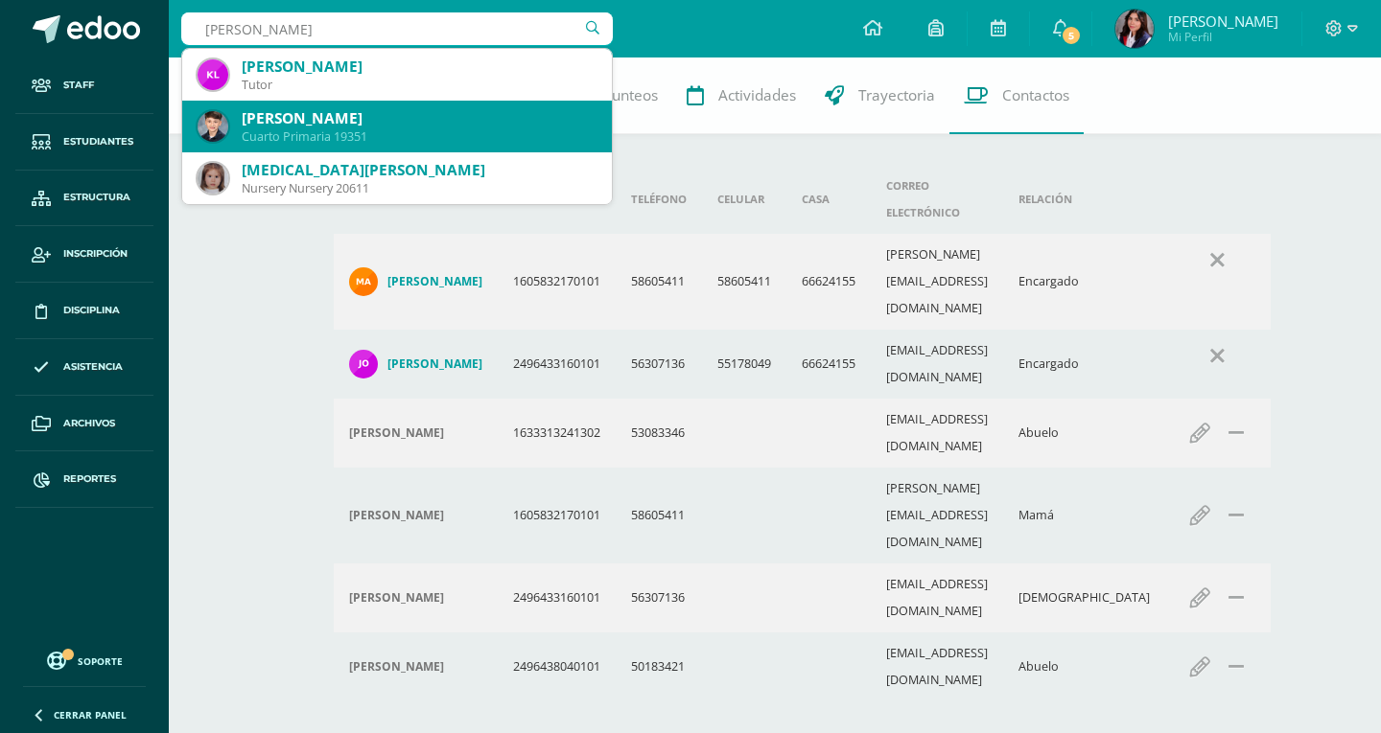  Describe the element at coordinates (659, 199) in the screenshot. I see `th: Teléfono` at that location.